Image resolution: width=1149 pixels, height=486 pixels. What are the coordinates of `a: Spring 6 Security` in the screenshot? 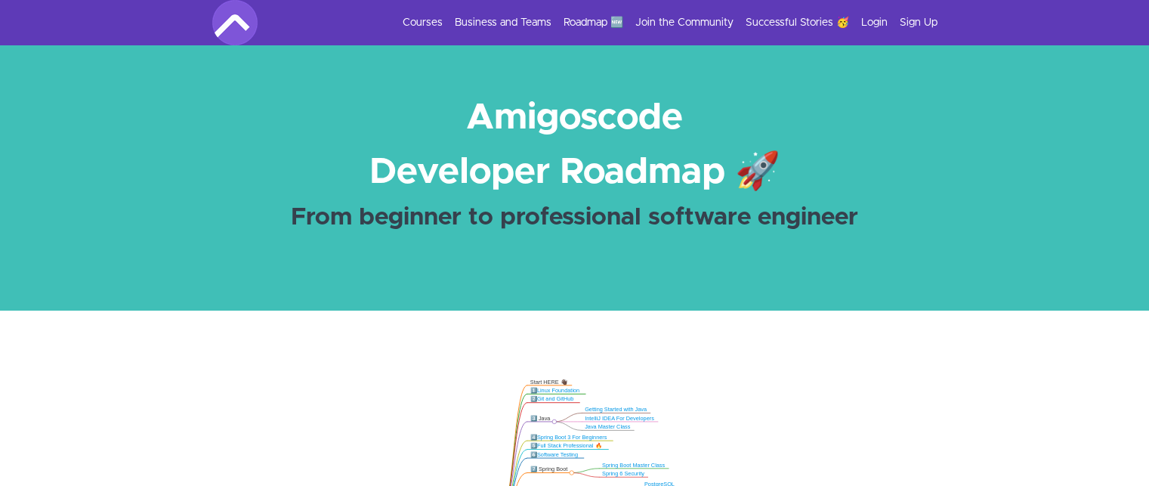 It's located at (623, 474).